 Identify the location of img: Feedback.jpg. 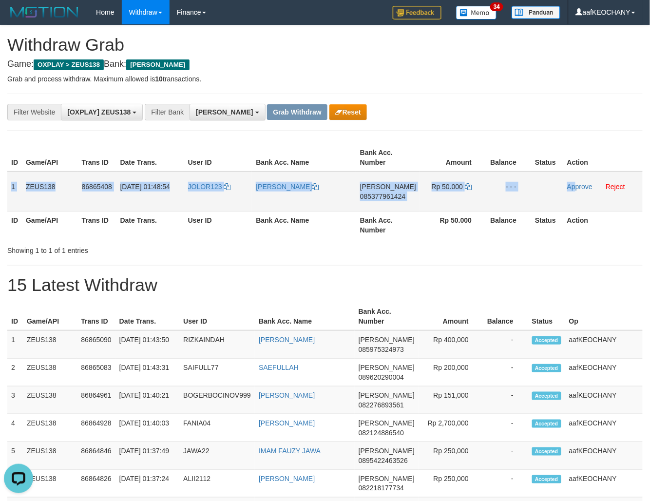
(417, 13).